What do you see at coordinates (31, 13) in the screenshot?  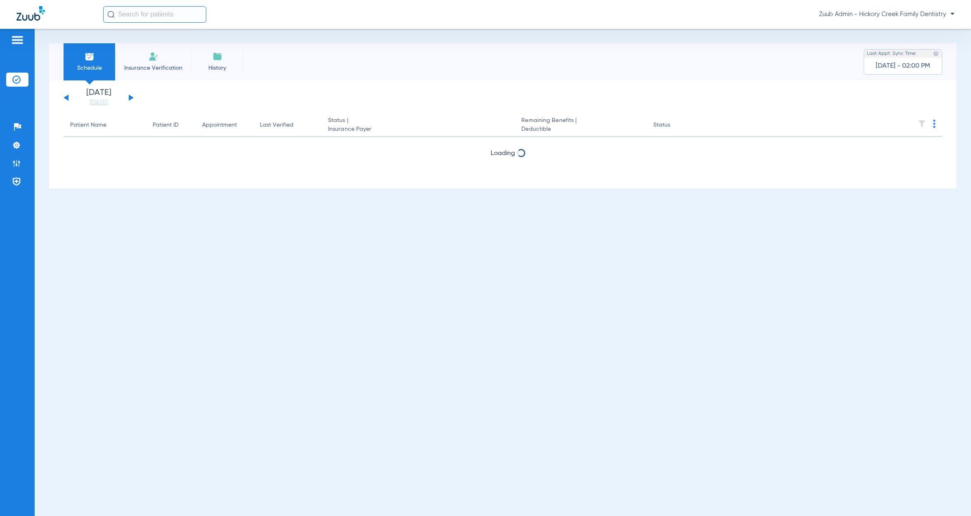 I see `img: Zuub Logo` at bounding box center [31, 13].